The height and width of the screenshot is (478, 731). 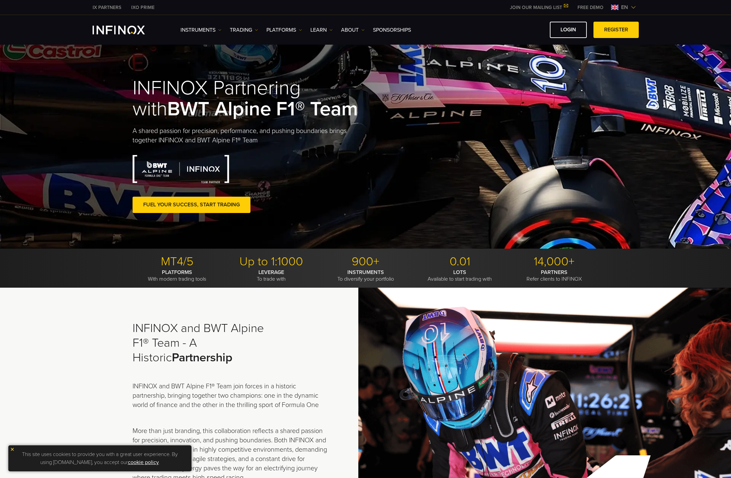 What do you see at coordinates (127, 30) in the screenshot?
I see `a: INFINOX Logo` at bounding box center [127, 30].